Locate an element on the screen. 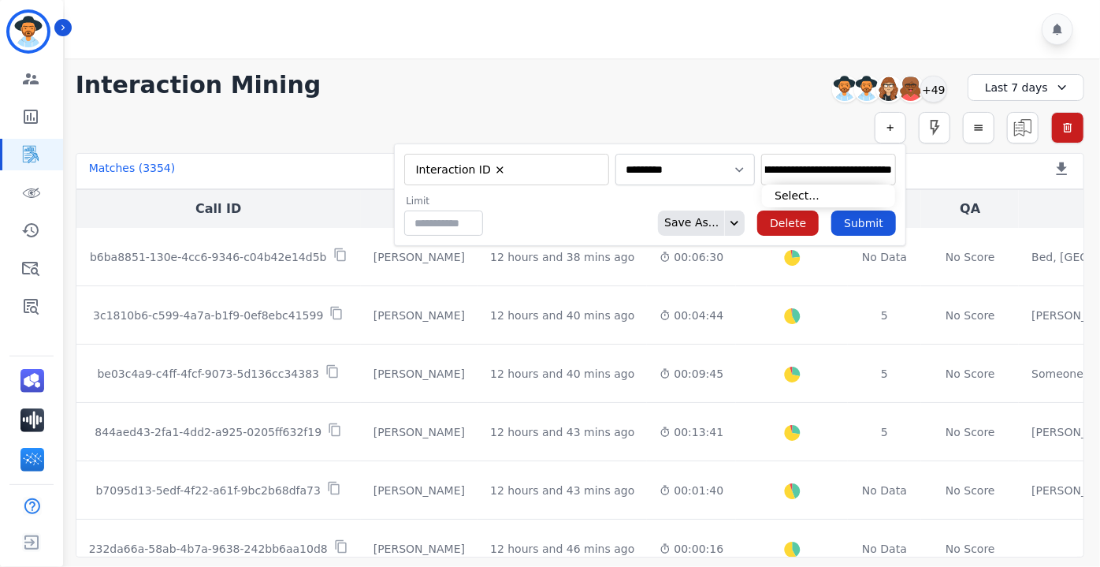 This screenshot has width=1100, height=567. div: Last 7 days is located at coordinates (1026, 87).